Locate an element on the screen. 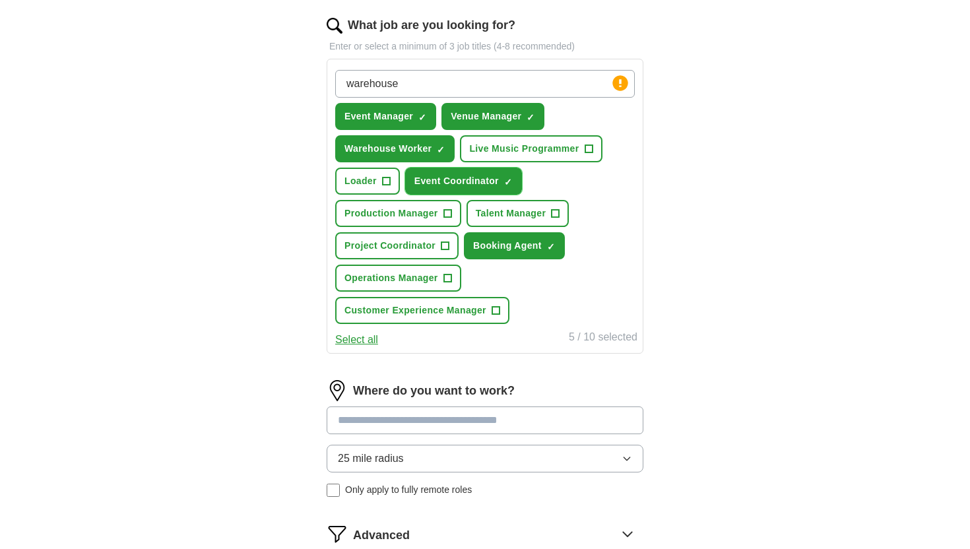 The width and height of the screenshot is (970, 549). span: Event Coordinator is located at coordinates (457, 181).